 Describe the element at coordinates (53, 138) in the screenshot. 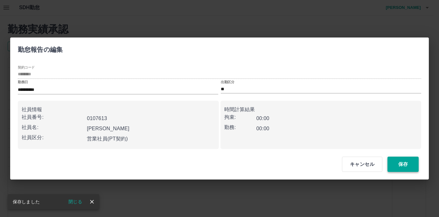

I see `p: 社員区分:` at that location.